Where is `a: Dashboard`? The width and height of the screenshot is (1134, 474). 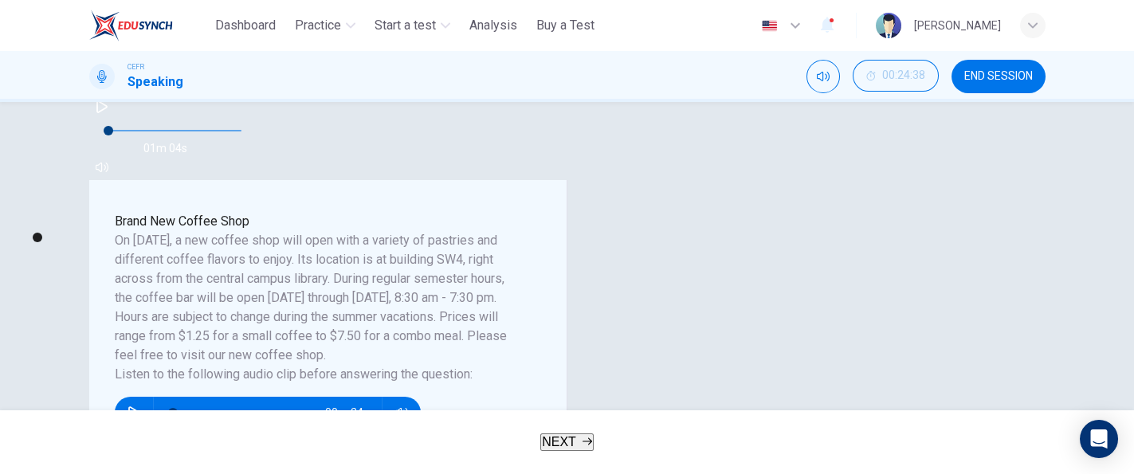
a: Dashboard is located at coordinates (245, 25).